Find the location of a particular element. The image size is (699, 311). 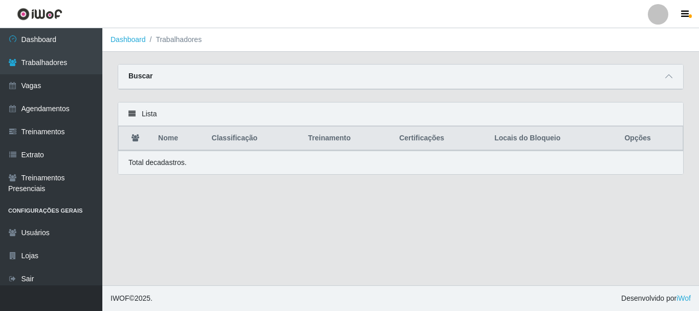

th: Treinamento is located at coordinates (347, 138).